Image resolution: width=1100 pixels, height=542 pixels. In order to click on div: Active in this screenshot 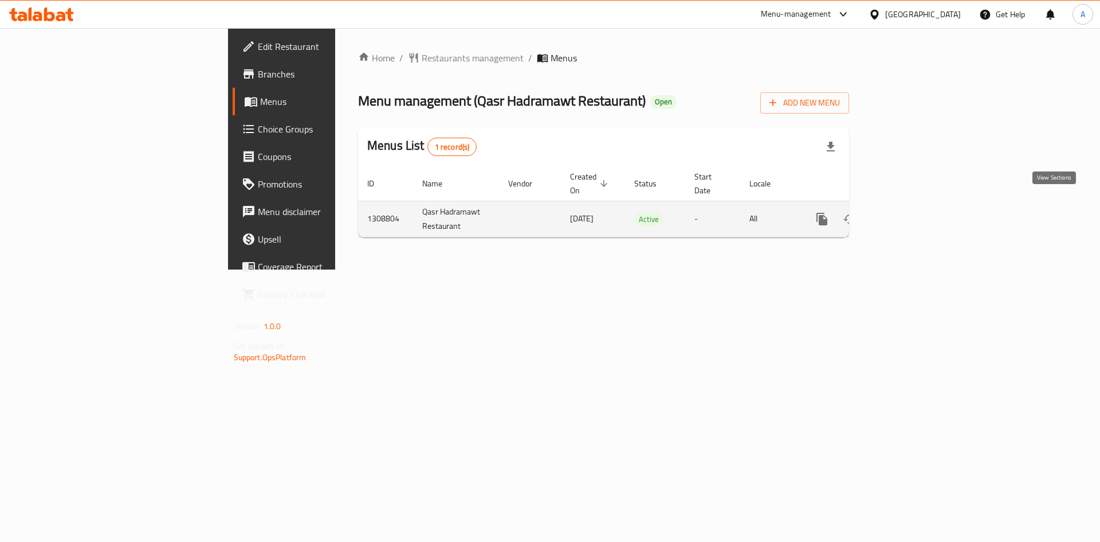, I will do `click(649, 219)`.